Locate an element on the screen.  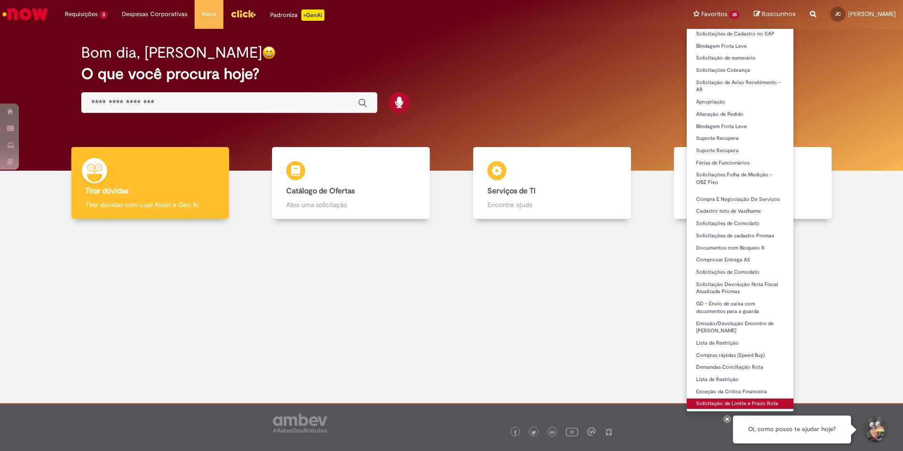
button: Iniciar Conversa de Suporte is located at coordinates (875, 429).